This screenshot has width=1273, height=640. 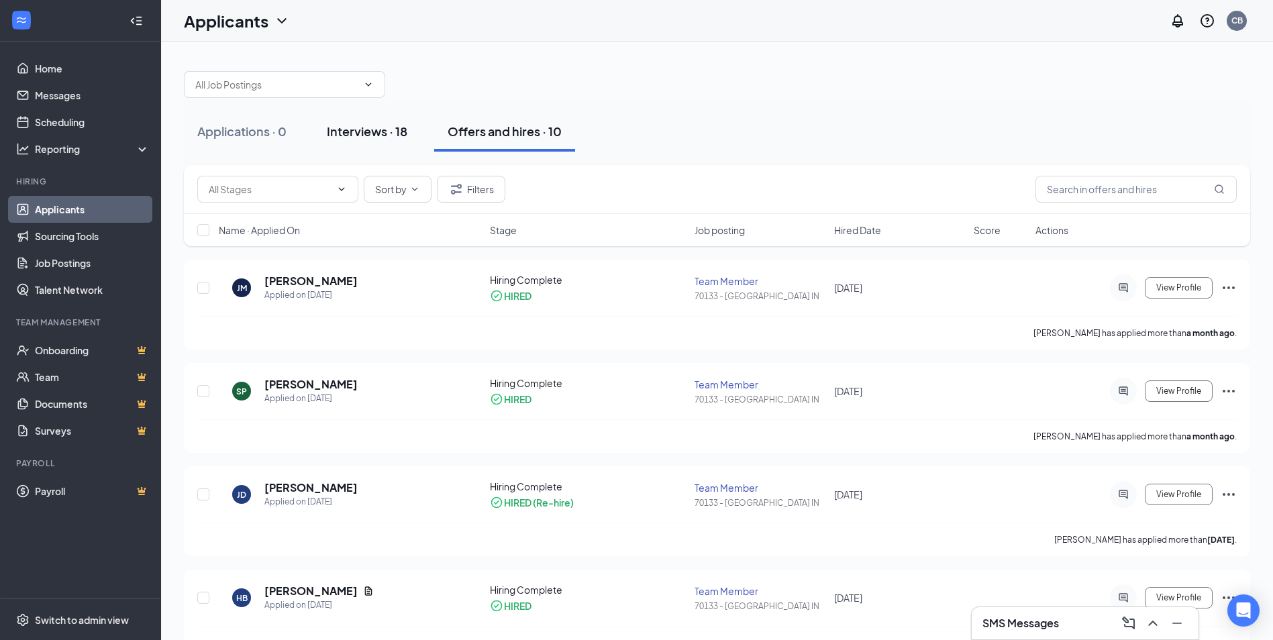 I want to click on button: ChevronUp, so click(x=1153, y=624).